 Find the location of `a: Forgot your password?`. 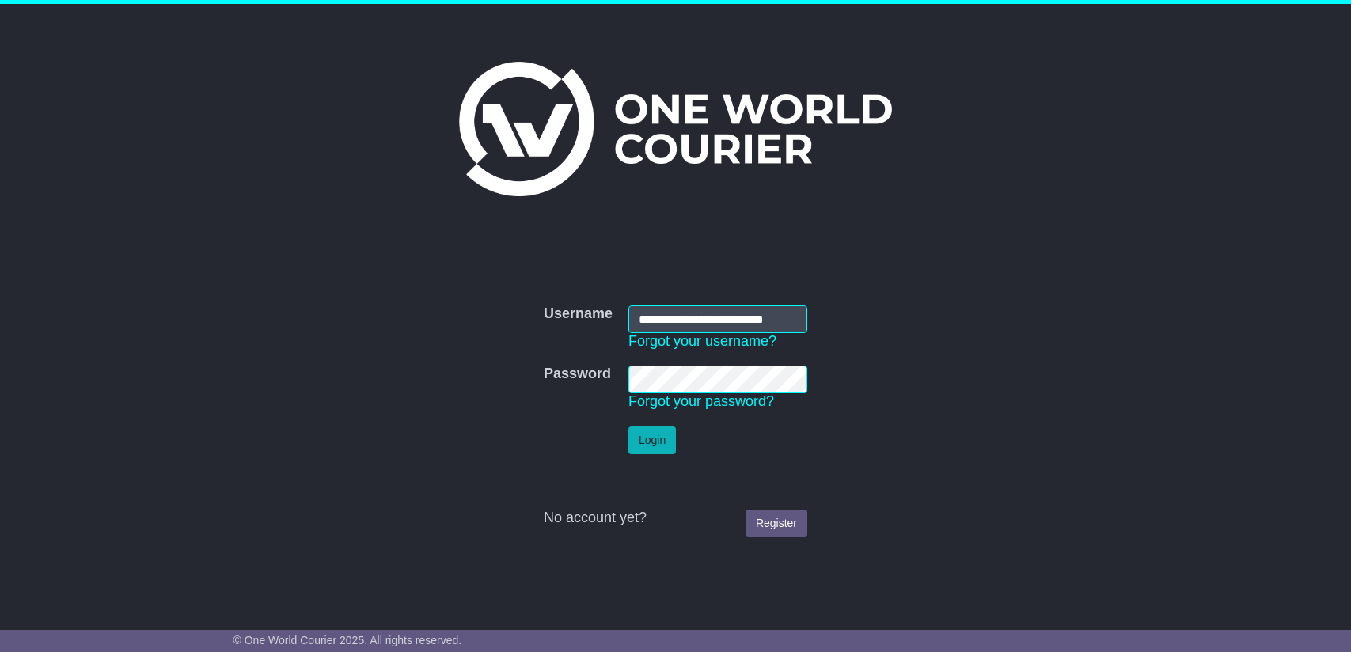

a: Forgot your password? is located at coordinates (701, 401).